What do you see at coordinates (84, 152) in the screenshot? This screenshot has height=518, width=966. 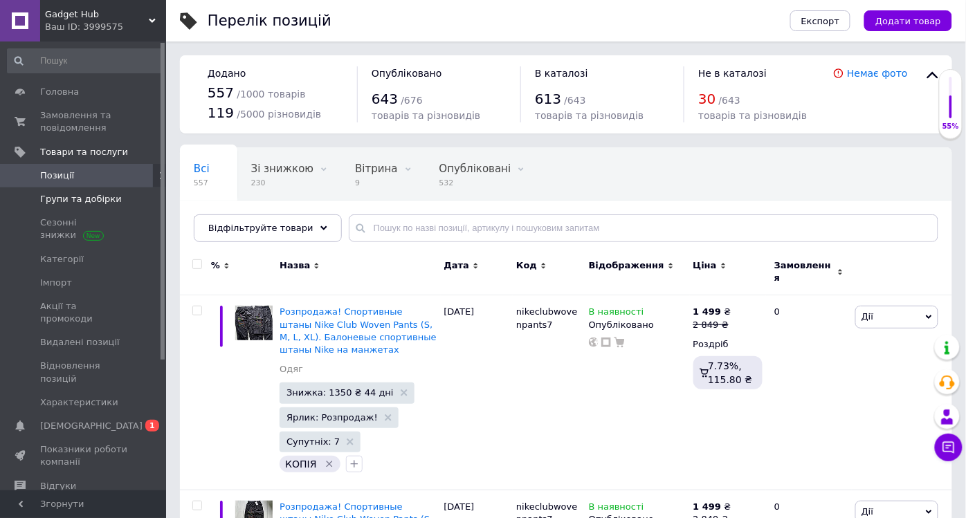 I see `span: Товари та послуги` at bounding box center [84, 152].